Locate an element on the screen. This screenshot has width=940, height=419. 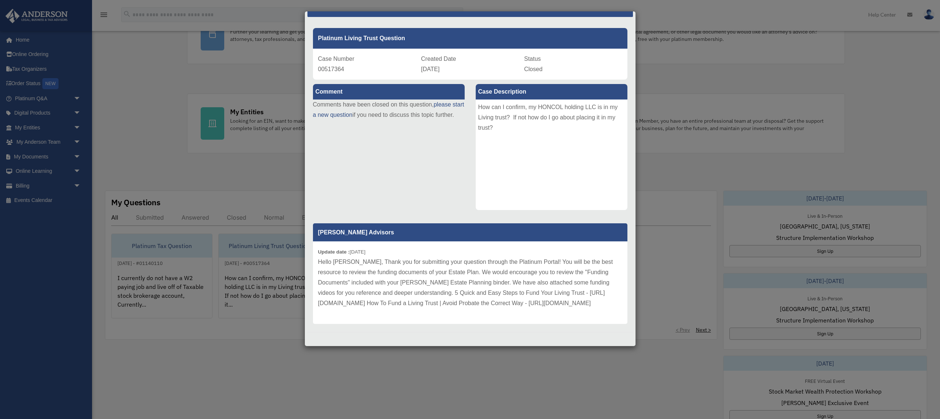
div: How can I confirm, my HONCOL holding LLC is in my Living trust? If not how do I go about placing ... is located at coordinates (552, 155).